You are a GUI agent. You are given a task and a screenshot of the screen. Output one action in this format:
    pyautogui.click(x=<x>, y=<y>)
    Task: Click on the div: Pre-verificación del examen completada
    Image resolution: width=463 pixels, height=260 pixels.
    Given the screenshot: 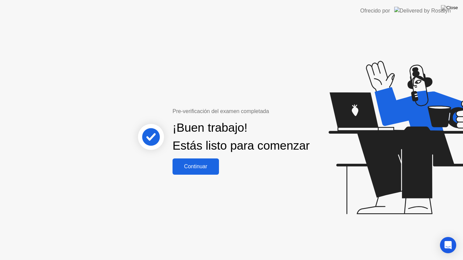 What is the action you would take?
    pyautogui.click(x=242, y=112)
    